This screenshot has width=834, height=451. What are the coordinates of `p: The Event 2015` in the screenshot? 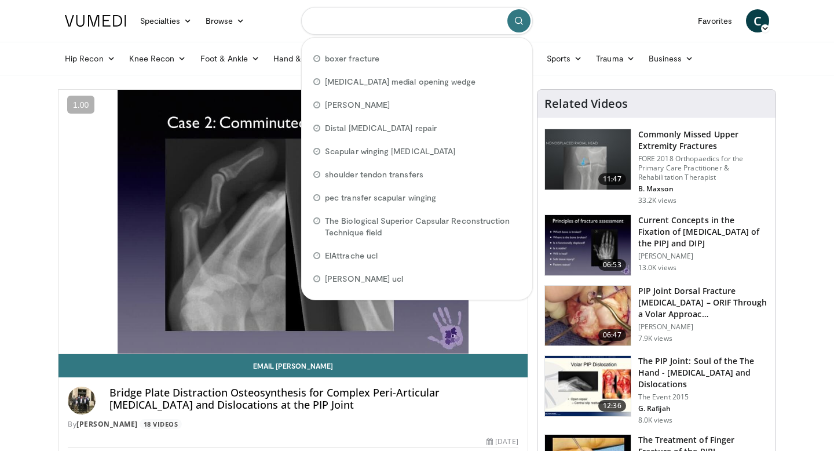 It's located at (703, 397).